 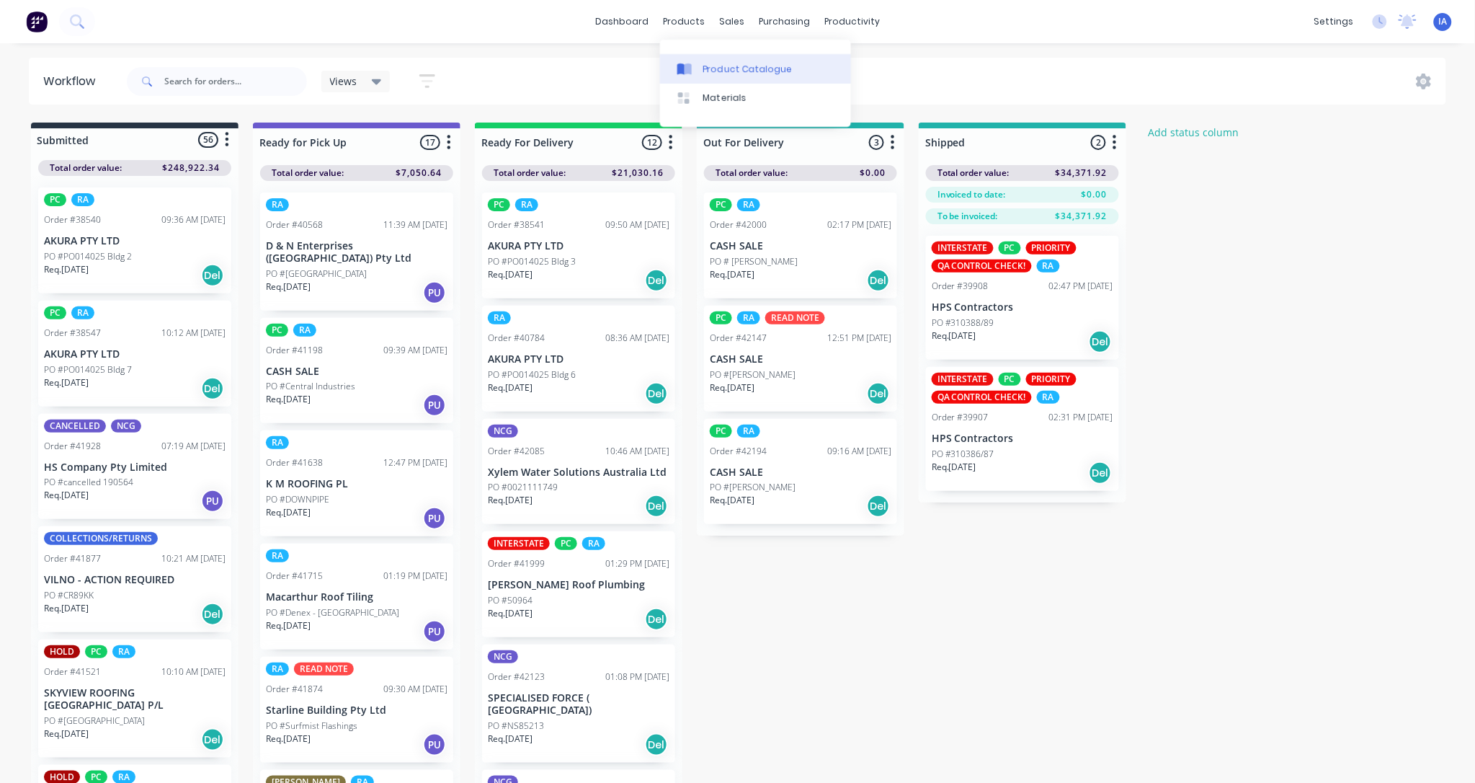 I want to click on p: Starline Building Pty Ltd, so click(x=357, y=710).